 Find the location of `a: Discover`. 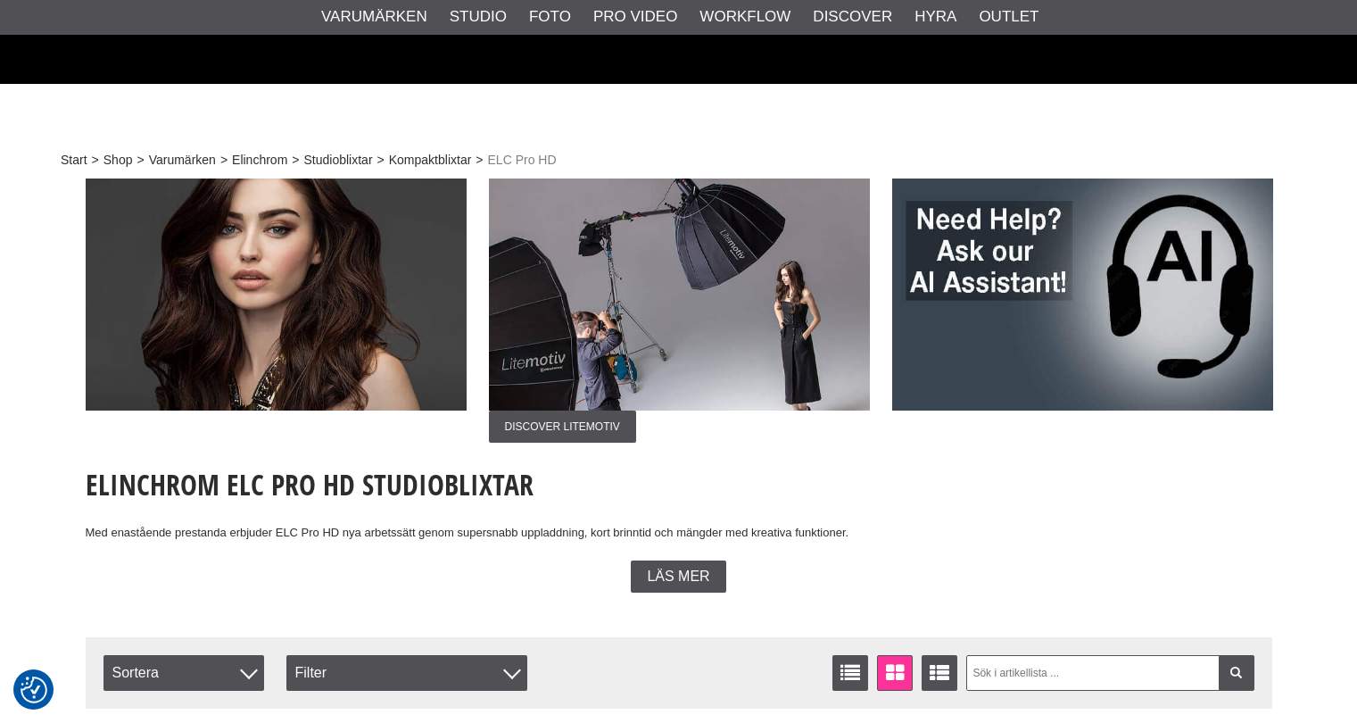

a: Discover is located at coordinates (852, 17).